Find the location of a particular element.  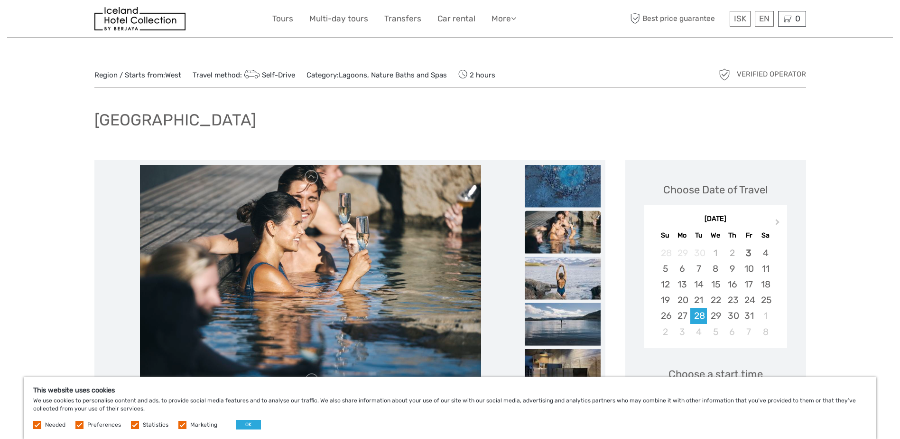

label: Needed is located at coordinates (55, 424).